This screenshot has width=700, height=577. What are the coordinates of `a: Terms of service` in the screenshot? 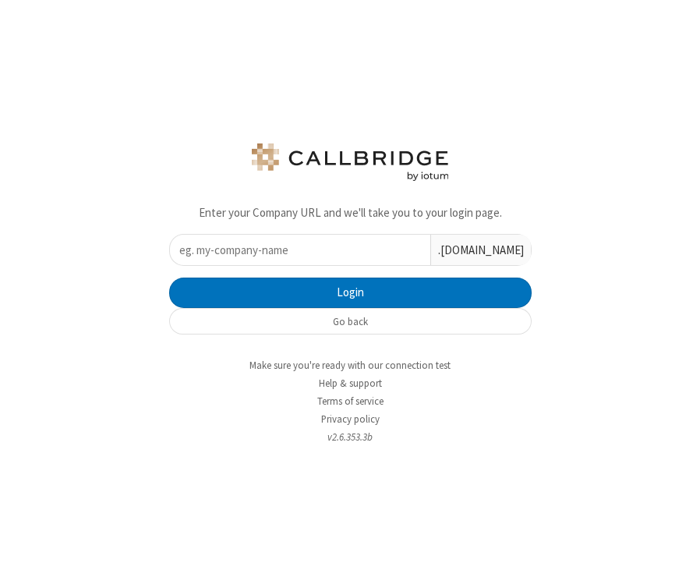 It's located at (350, 401).